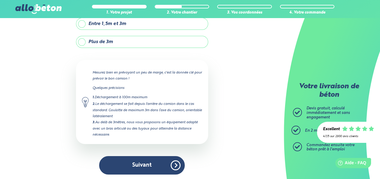 This screenshot has width=380, height=179. Describe the element at coordinates (147, 110) in the screenshot. I see `div: Le déchargement se fait depuis l'arrière du camion dans le cas standard. Goulotte de maximum 3m d...` at that location.